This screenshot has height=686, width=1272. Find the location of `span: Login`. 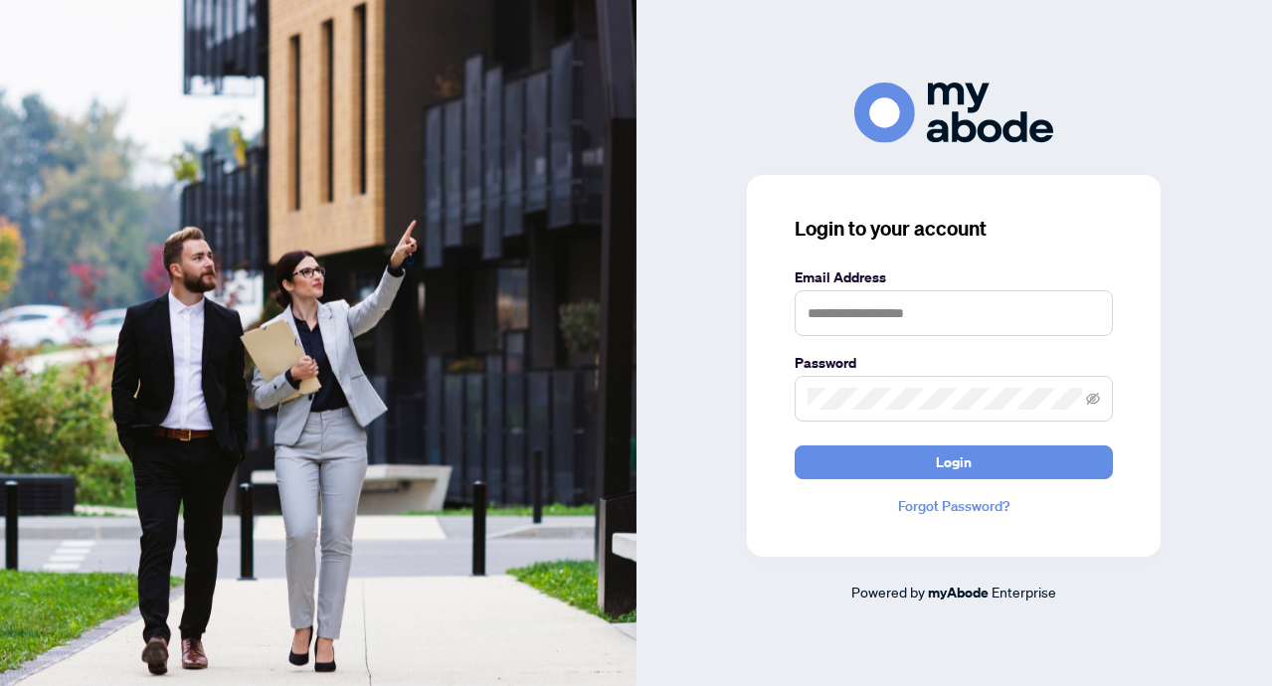

span: Login is located at coordinates (954, 462).